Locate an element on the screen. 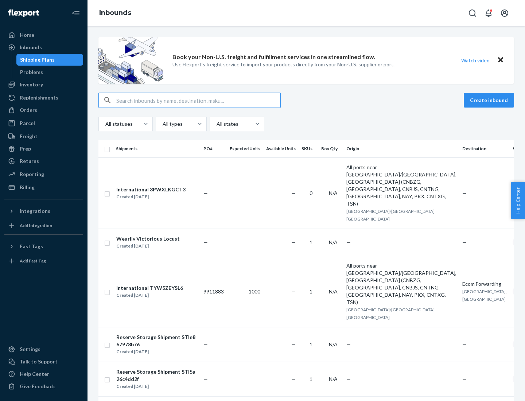 The height and width of the screenshot is (401, 525). div: International 3PWXLKGCT3 is located at coordinates (151, 190).